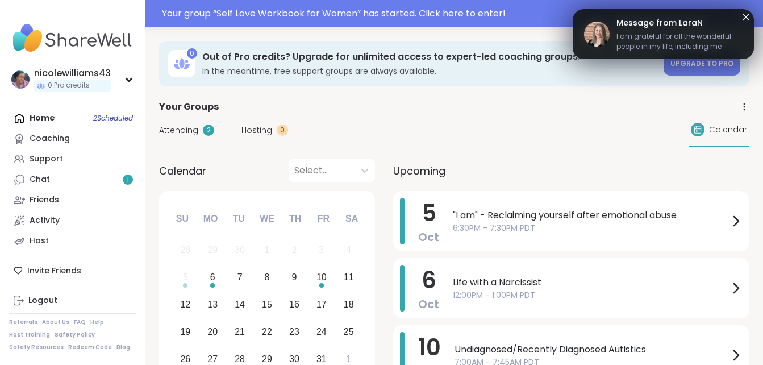  I want to click on div: Choose Monday, October 13th, 2025, so click(213, 305).